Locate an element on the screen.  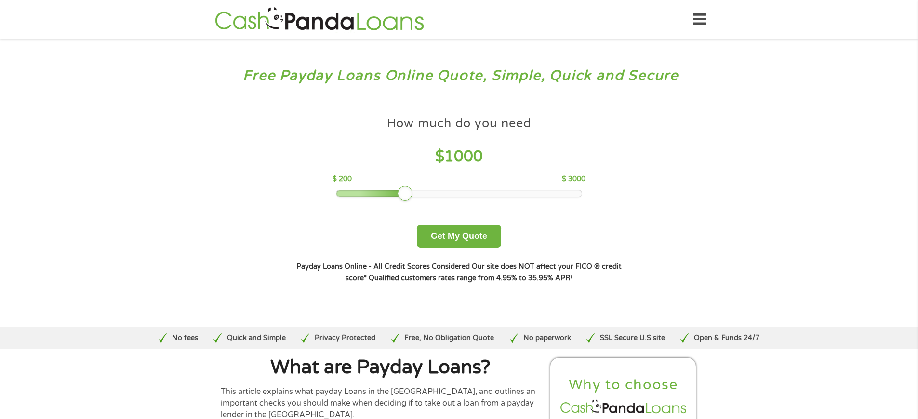
p: SSL Secure U.S site is located at coordinates (632, 338).